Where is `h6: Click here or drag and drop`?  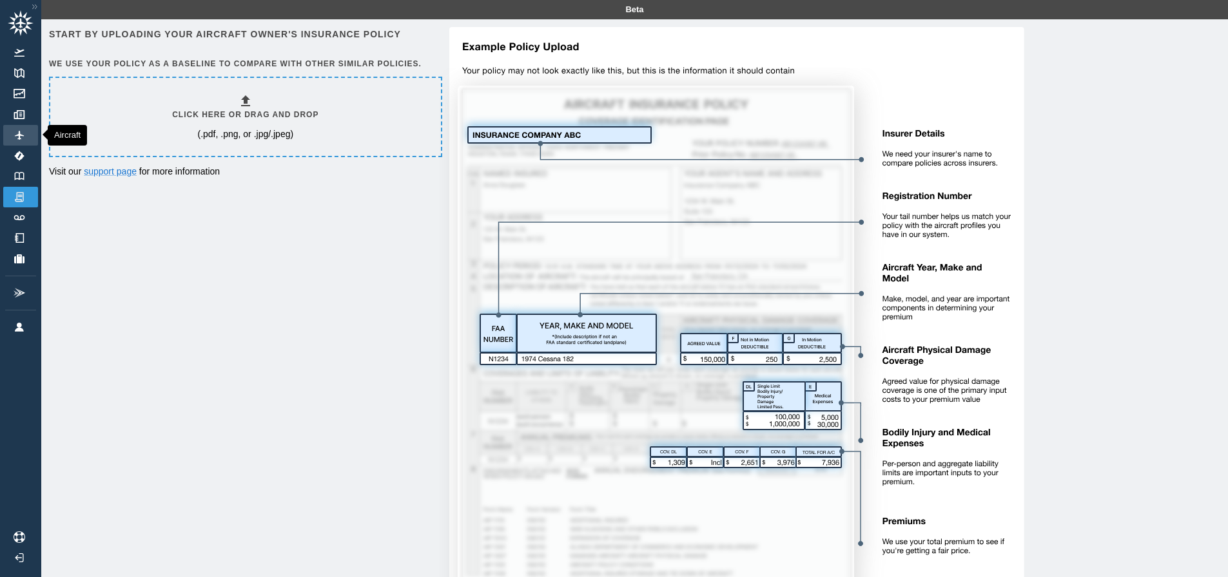
h6: Click here or drag and drop is located at coordinates (245, 115).